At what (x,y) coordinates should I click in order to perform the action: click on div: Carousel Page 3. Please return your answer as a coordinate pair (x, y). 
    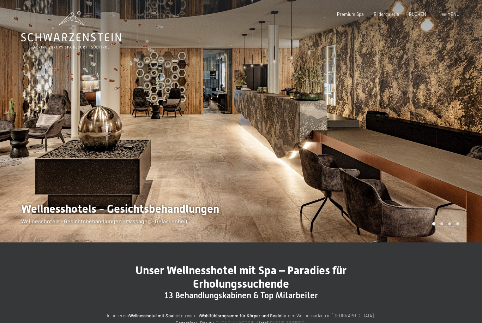
    Looking at the image, I should click on (450, 223).